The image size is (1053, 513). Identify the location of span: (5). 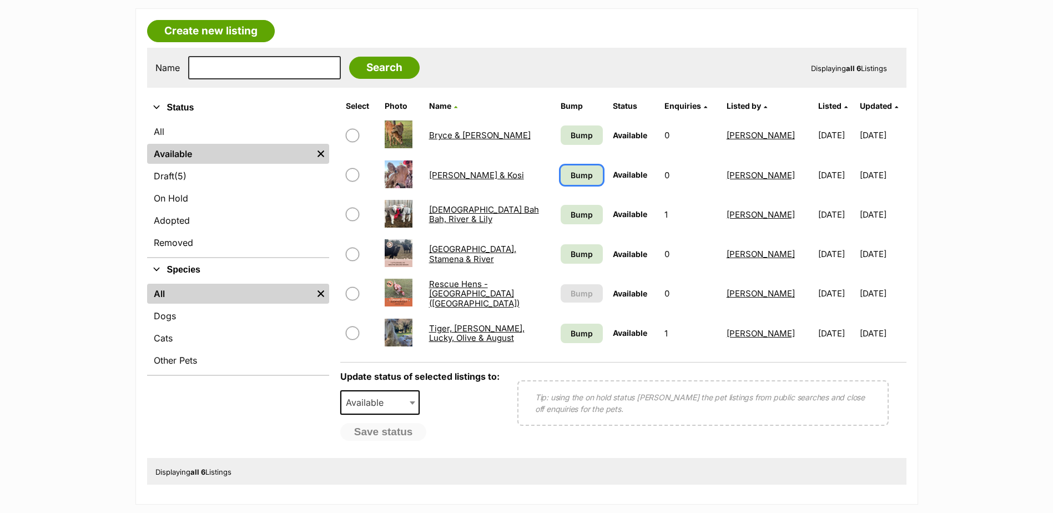
(180, 176).